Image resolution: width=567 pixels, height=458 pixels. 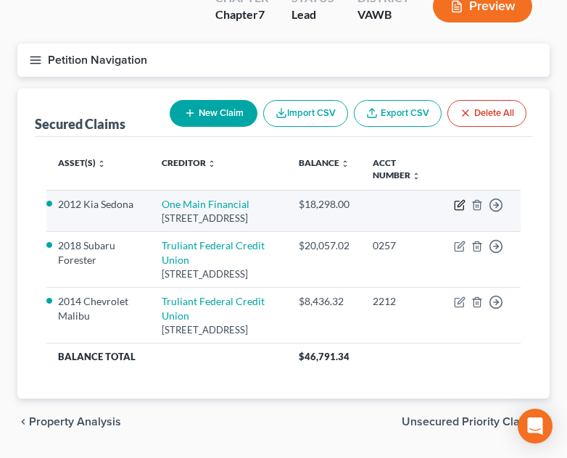 I want to click on div: Lead, so click(x=312, y=14).